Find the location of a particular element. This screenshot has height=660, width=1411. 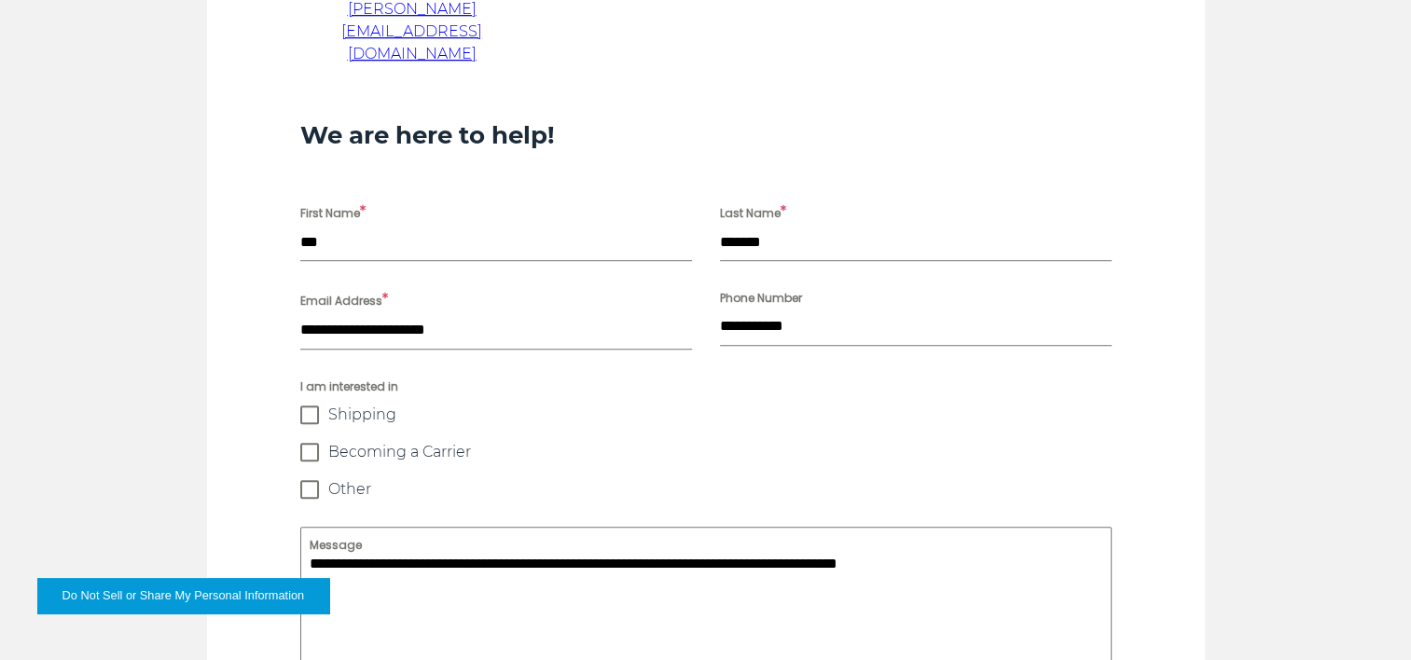

label: Becoming a Carrier is located at coordinates (706, 452).